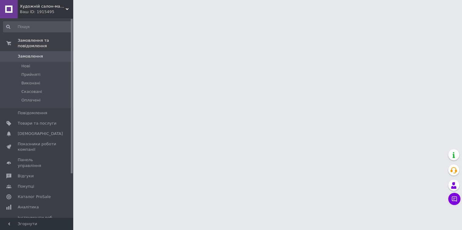 The height and width of the screenshot is (230, 462). What do you see at coordinates (31, 83) in the screenshot?
I see `span: Виконані` at bounding box center [31, 83].